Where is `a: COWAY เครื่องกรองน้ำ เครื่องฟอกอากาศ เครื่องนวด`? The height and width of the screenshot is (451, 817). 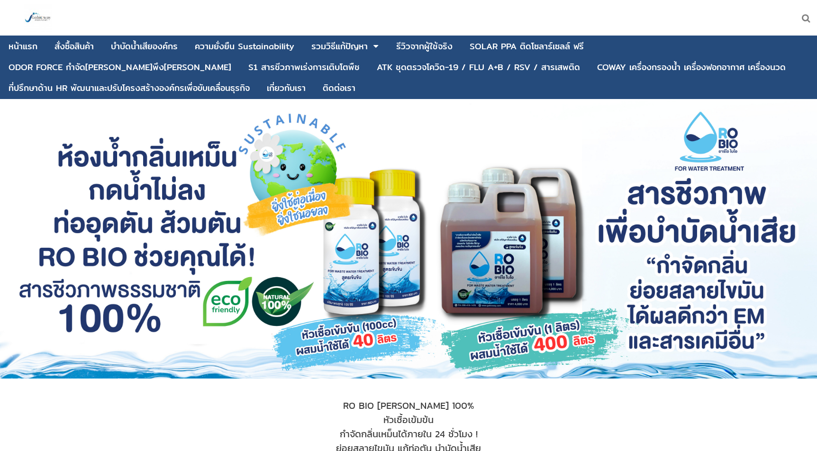
a: COWAY เครื่องกรองน้ำ เครื่องฟอกอากาศ เครื่องนวด is located at coordinates (691, 67).